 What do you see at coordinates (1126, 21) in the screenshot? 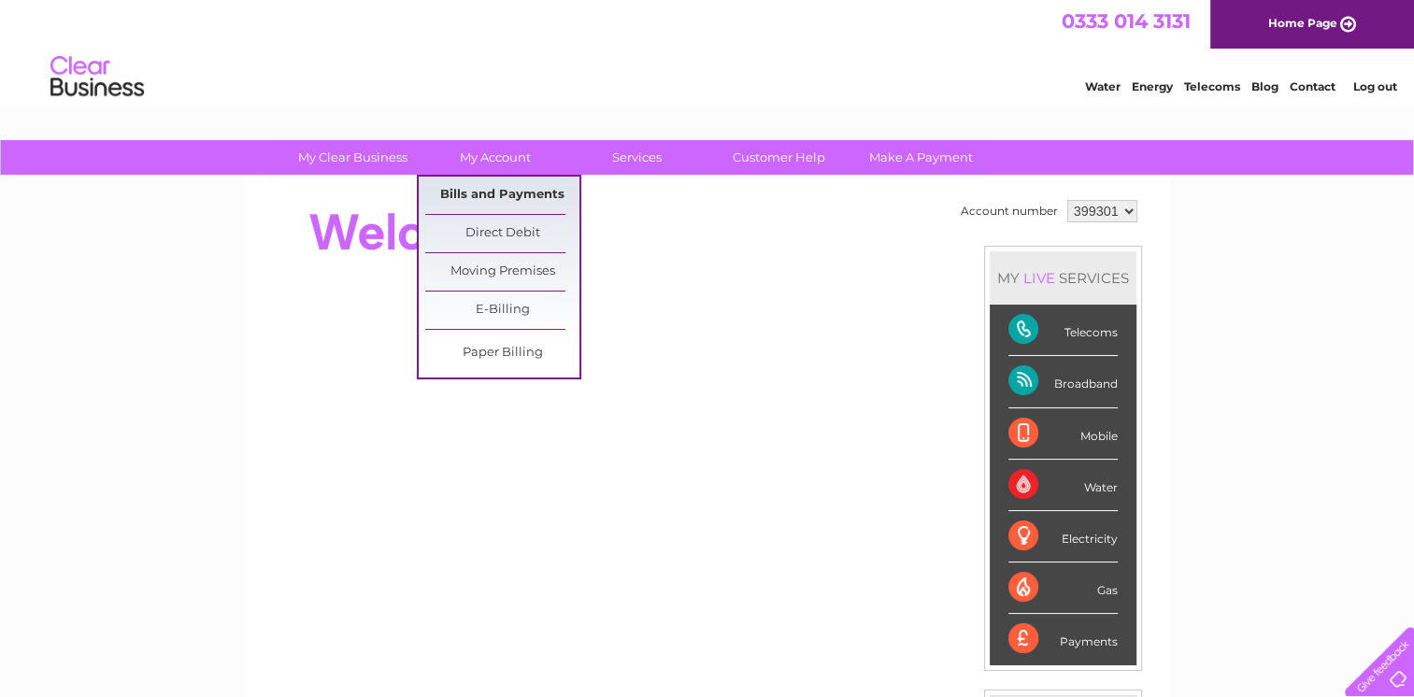
I see `a: 0333 014 3131` at bounding box center [1126, 21].